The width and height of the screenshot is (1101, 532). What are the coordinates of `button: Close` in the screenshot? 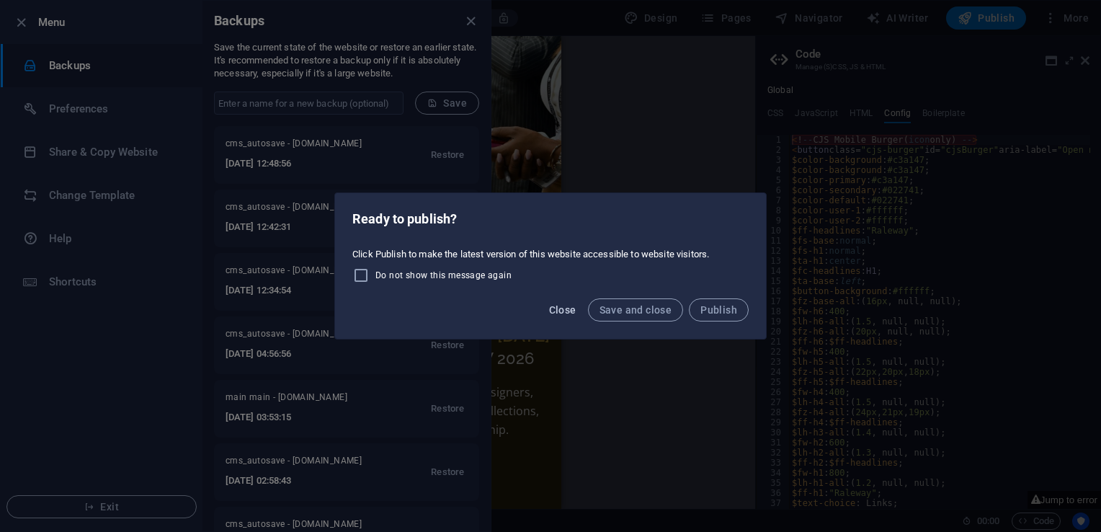 It's located at (563, 310).